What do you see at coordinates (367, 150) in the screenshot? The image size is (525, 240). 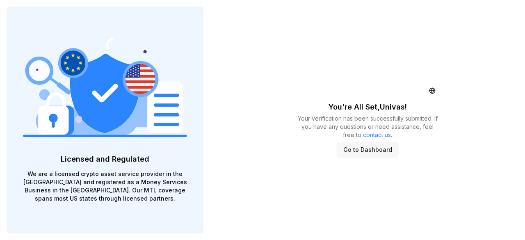 I see `button: Go to Dashboard` at bounding box center [367, 150].